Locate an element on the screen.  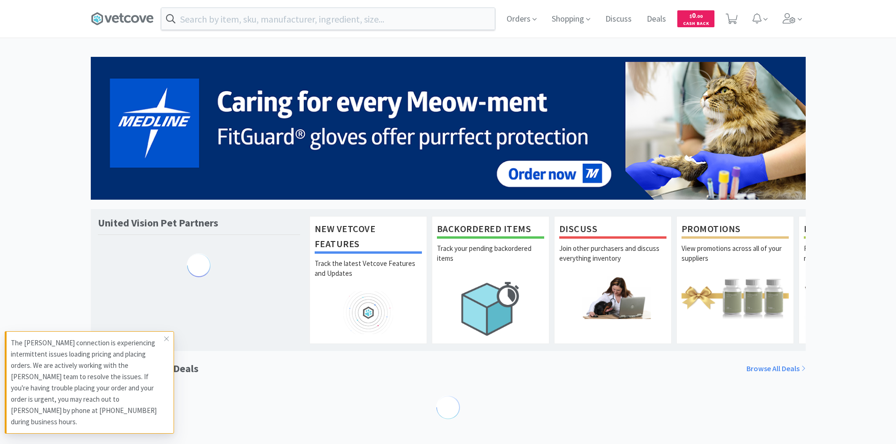
a: Deals is located at coordinates (656, 19).